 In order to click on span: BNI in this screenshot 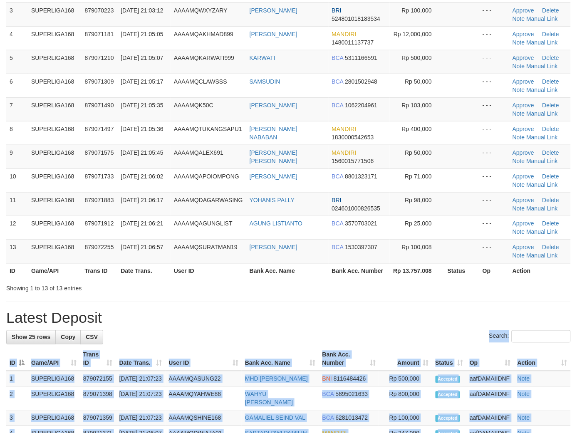, I will do `click(327, 379)`.